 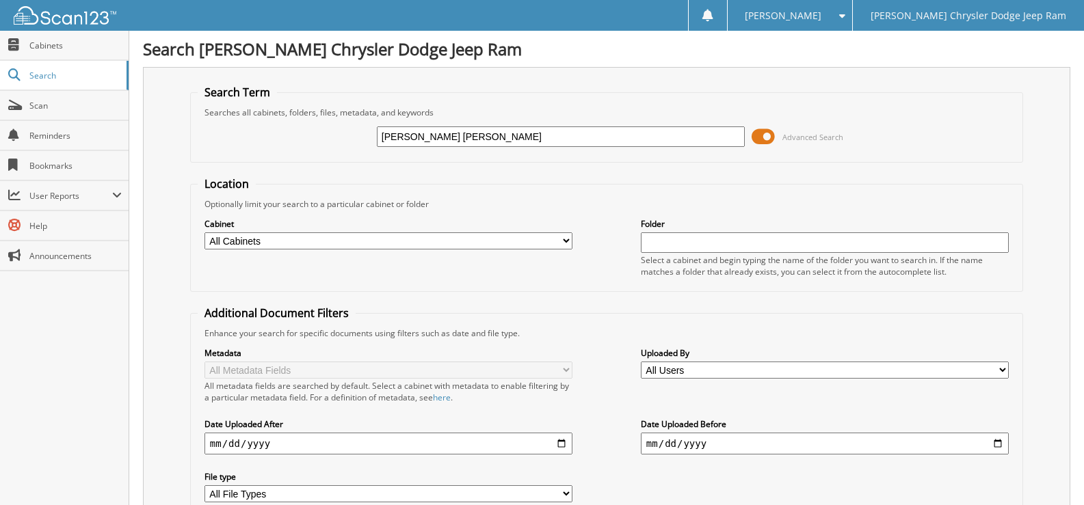 I want to click on legend: Additional Document Filters, so click(x=276, y=313).